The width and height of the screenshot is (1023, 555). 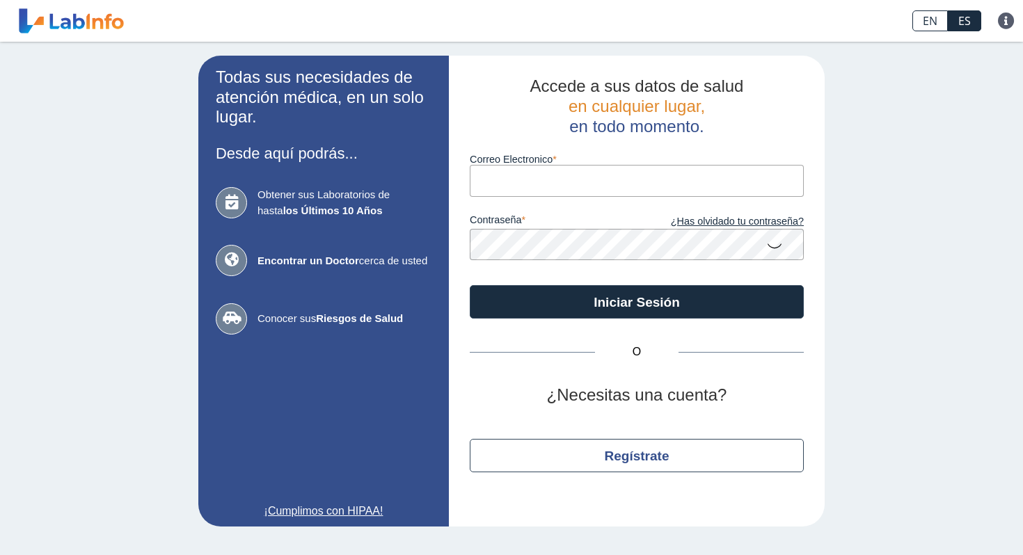 I want to click on h3: Desde aquí podrás..., so click(x=324, y=153).